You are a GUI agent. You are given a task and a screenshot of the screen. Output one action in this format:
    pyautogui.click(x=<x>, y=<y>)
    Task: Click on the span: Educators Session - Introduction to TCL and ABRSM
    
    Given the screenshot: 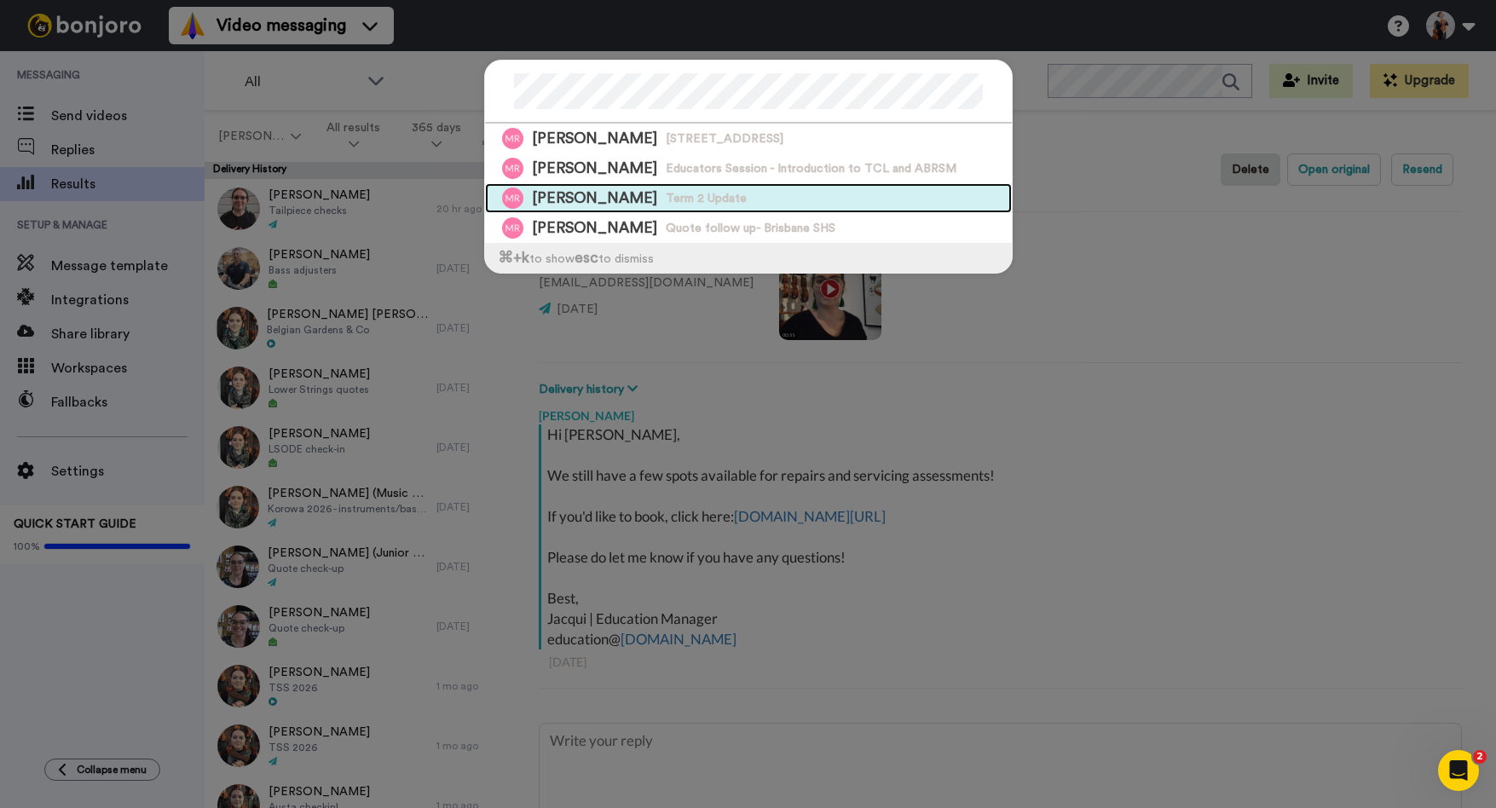 What is the action you would take?
    pyautogui.click(x=811, y=169)
    